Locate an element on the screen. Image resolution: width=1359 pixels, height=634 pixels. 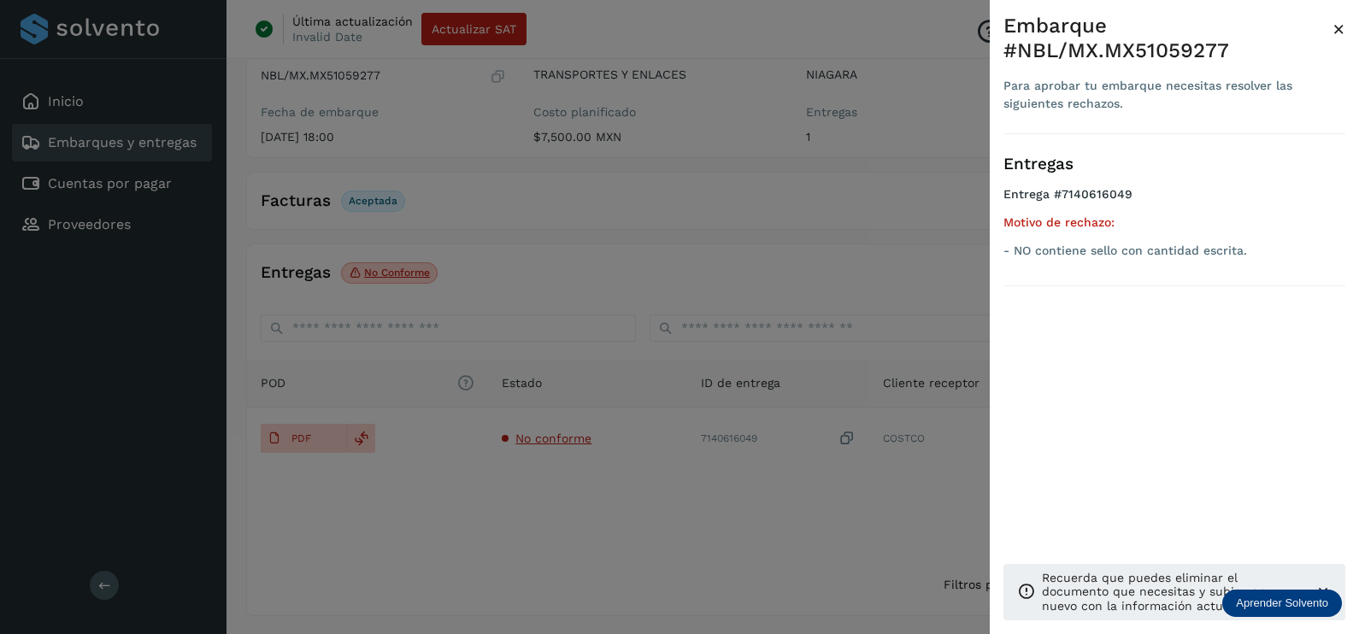
p: - NO contiene sello con cantidad escrita. is located at coordinates (1175, 251).